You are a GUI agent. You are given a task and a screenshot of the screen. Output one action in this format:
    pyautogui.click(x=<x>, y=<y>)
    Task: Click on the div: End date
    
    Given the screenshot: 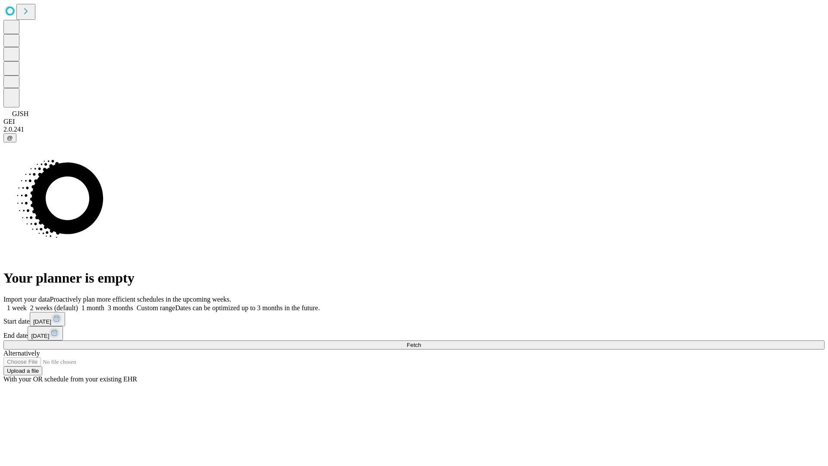 What is the action you would take?
    pyautogui.click(x=414, y=333)
    